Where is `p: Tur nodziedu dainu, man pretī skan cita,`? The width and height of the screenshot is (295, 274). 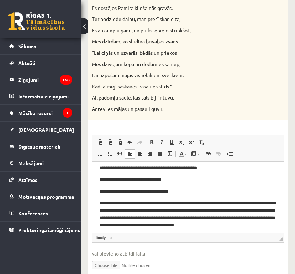 p: Tur nodziedu dainu, man pretī skan cita, is located at coordinates (170, 19).